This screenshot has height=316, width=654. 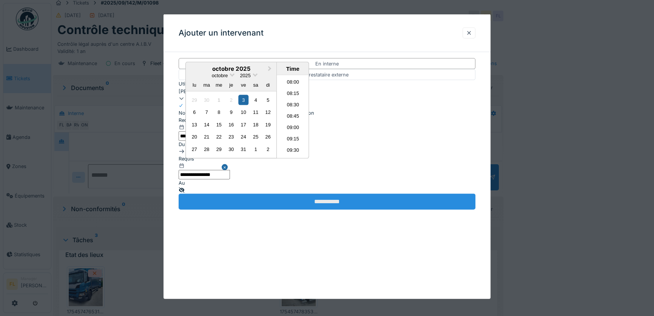 What do you see at coordinates (207, 99) in the screenshot?
I see `div: Not available mardi 30 septembre 2025` at bounding box center [207, 99].